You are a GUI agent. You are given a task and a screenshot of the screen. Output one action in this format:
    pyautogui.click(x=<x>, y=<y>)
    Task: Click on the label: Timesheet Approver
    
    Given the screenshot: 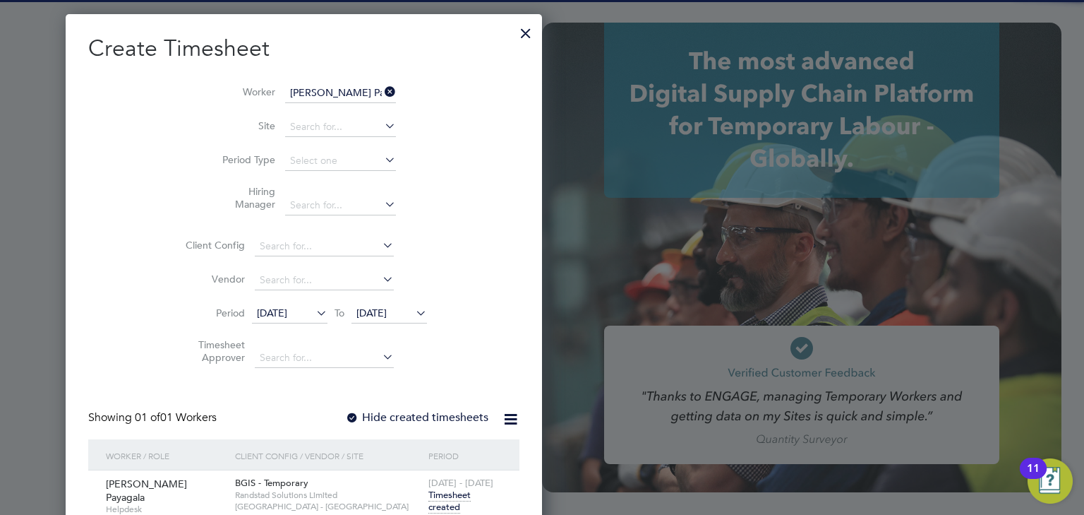 What is the action you would take?
    pyautogui.click(x=213, y=351)
    